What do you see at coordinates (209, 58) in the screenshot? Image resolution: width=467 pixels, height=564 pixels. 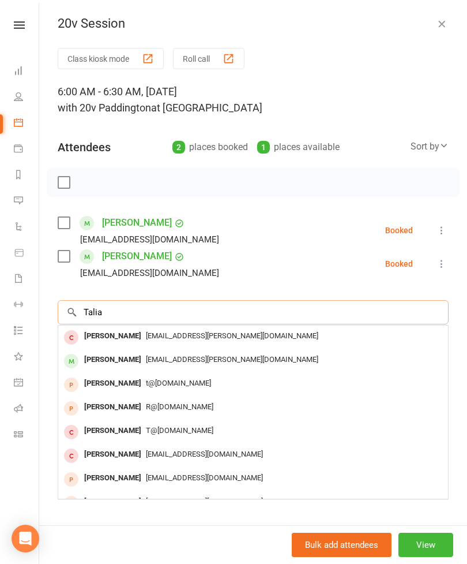 I see `button: Roll call` at bounding box center [209, 58].